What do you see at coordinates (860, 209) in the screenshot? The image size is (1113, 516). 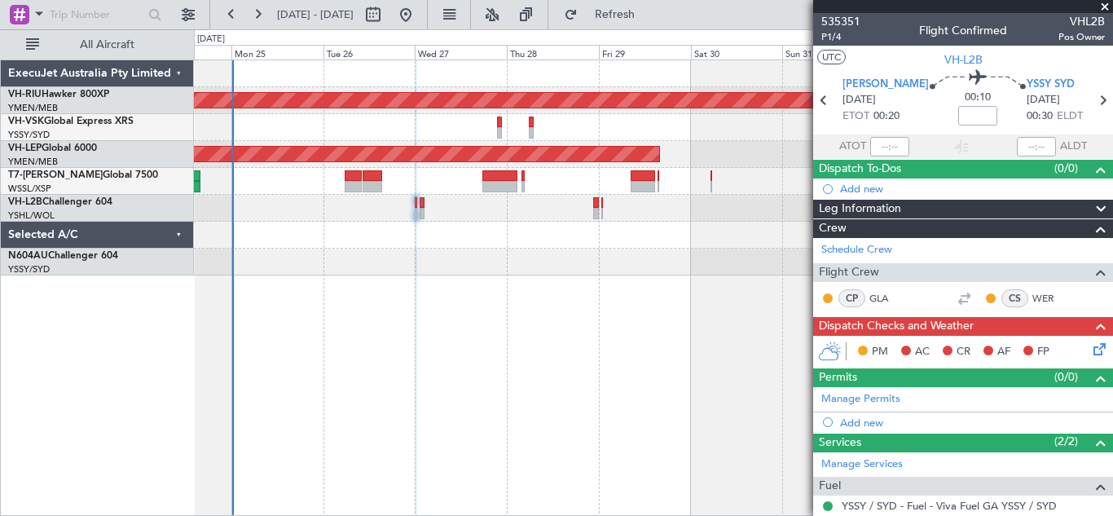 I see `span: Leg Information` at bounding box center [860, 209].